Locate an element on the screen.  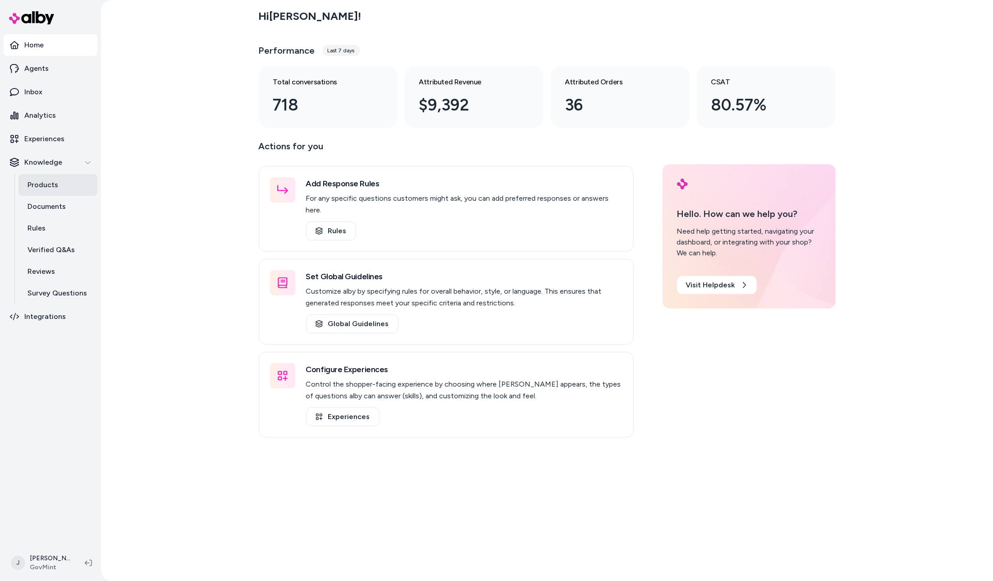
a: Documents is located at coordinates (58, 206).